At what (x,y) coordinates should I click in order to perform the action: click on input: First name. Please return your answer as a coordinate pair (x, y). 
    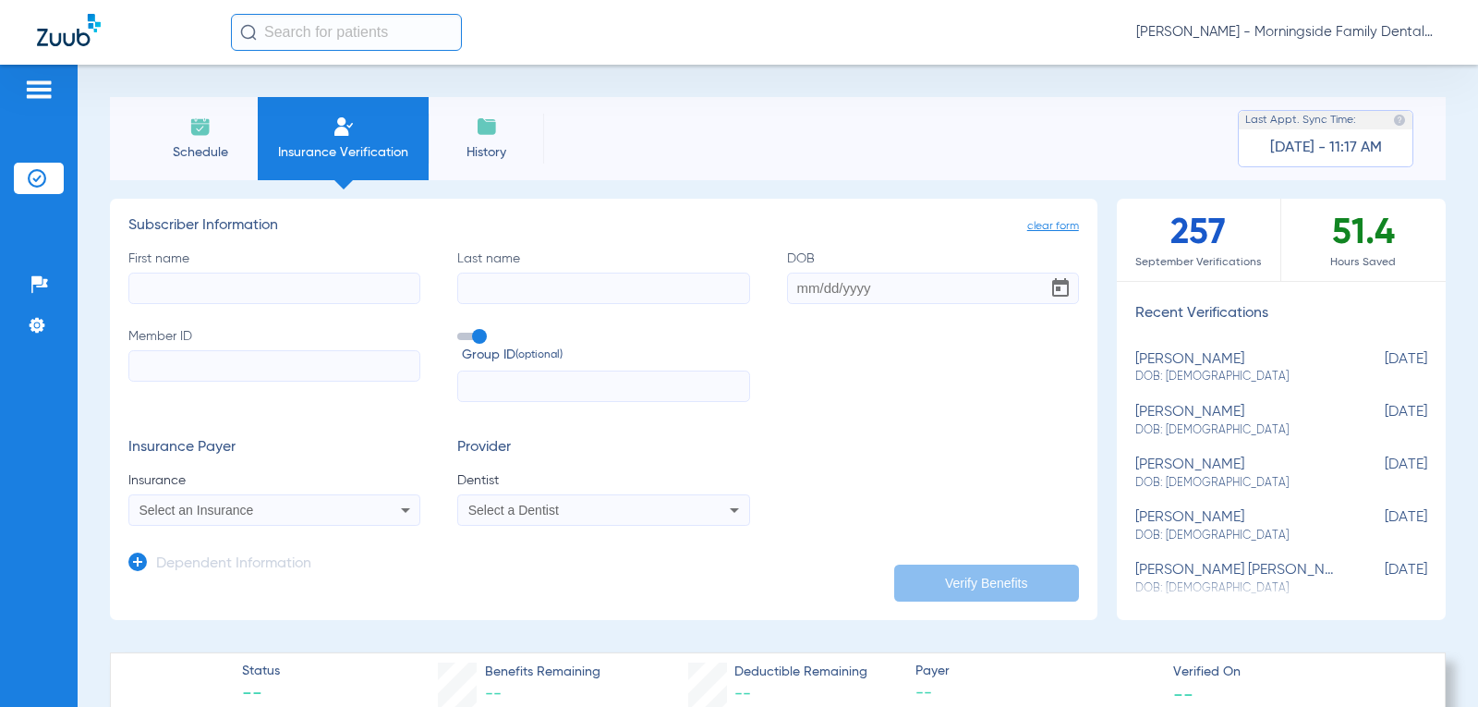
    Looking at the image, I should click on (274, 288).